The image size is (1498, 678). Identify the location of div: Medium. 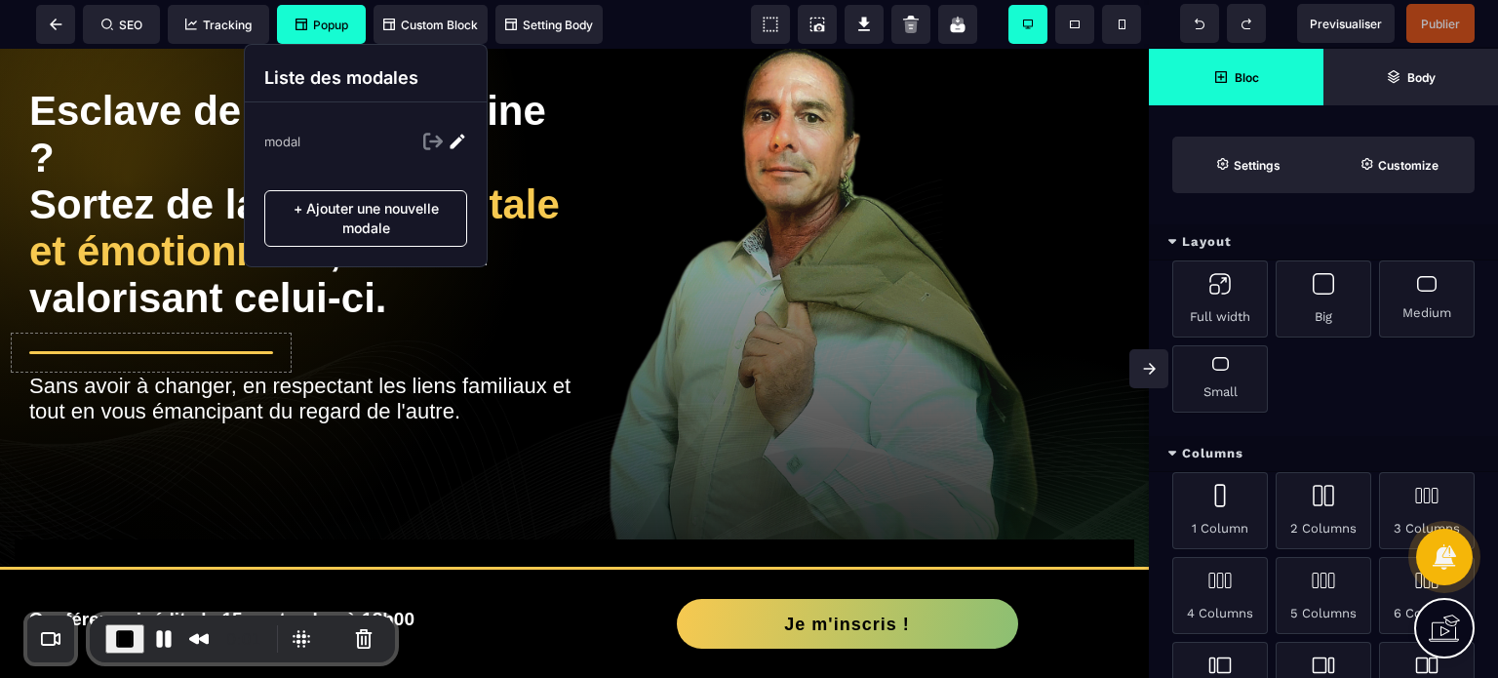
(1427, 298).